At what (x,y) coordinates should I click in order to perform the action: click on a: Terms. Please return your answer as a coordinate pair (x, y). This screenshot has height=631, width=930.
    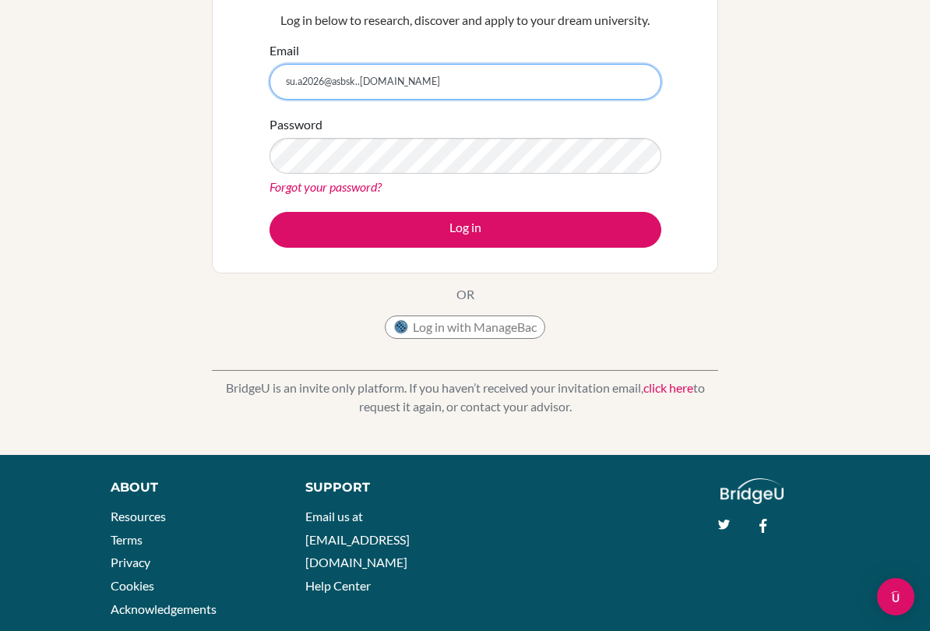
    Looking at the image, I should click on (126, 539).